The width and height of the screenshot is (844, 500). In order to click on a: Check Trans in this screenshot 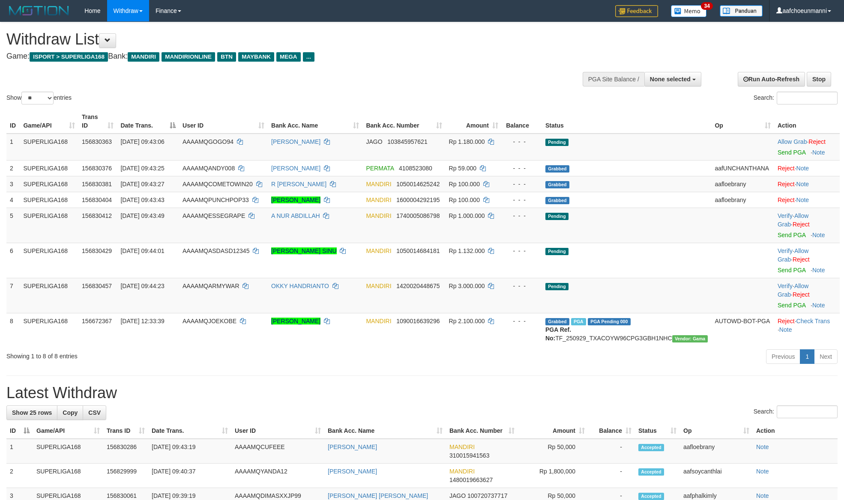, I will do `click(813, 321)`.